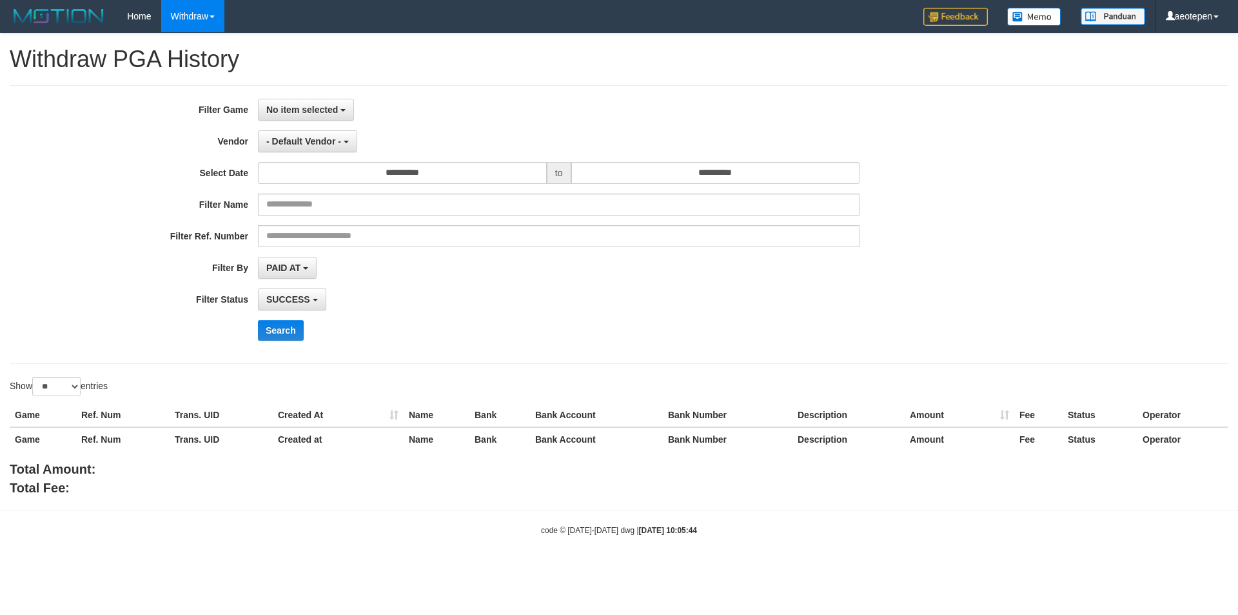  I want to click on button: SUCCESS, so click(292, 299).